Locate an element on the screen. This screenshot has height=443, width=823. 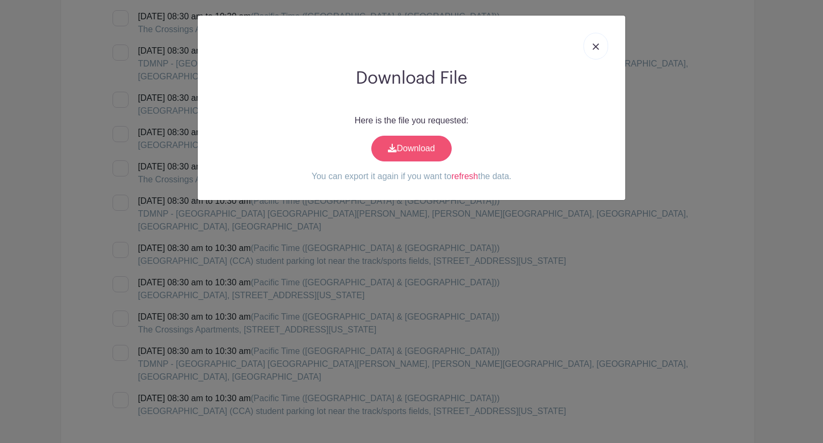
a: refresh is located at coordinates (465, 176).